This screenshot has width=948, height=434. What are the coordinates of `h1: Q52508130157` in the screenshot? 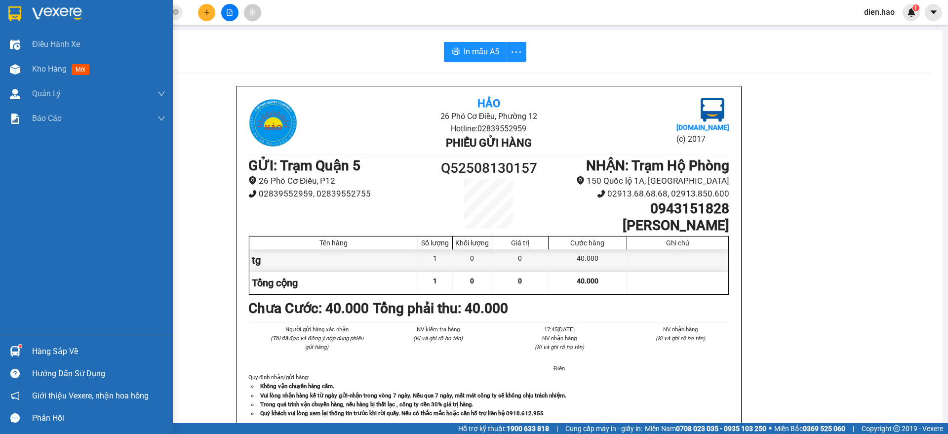 It's located at (489, 168).